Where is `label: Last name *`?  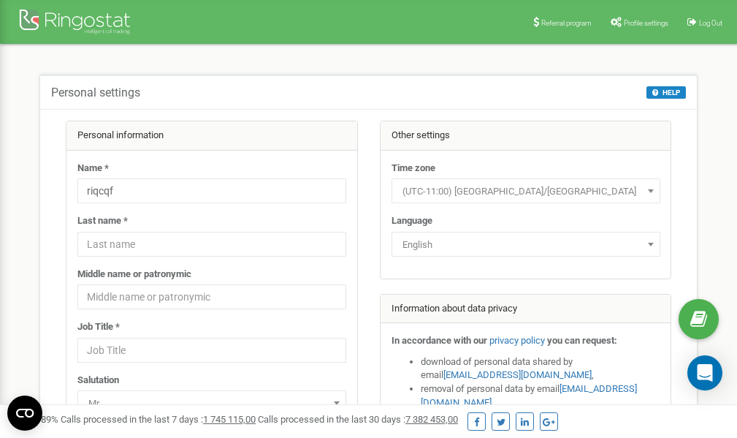
label: Last name * is located at coordinates (102, 221).